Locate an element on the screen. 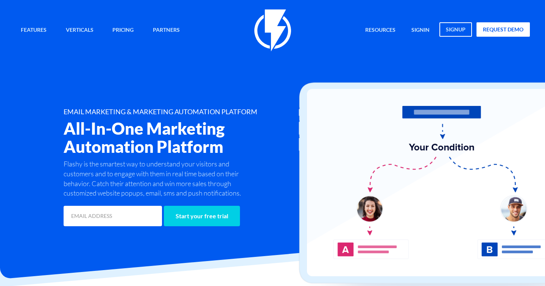 The width and height of the screenshot is (545, 286). input: EMAIL ADDRESS is located at coordinates (113, 216).